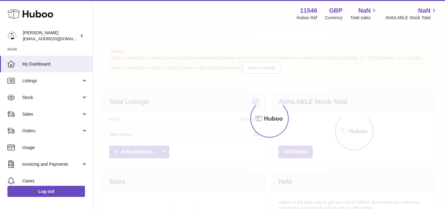 The height and width of the screenshot is (209, 445). I want to click on img: Info@stpalo.com, so click(12, 36).